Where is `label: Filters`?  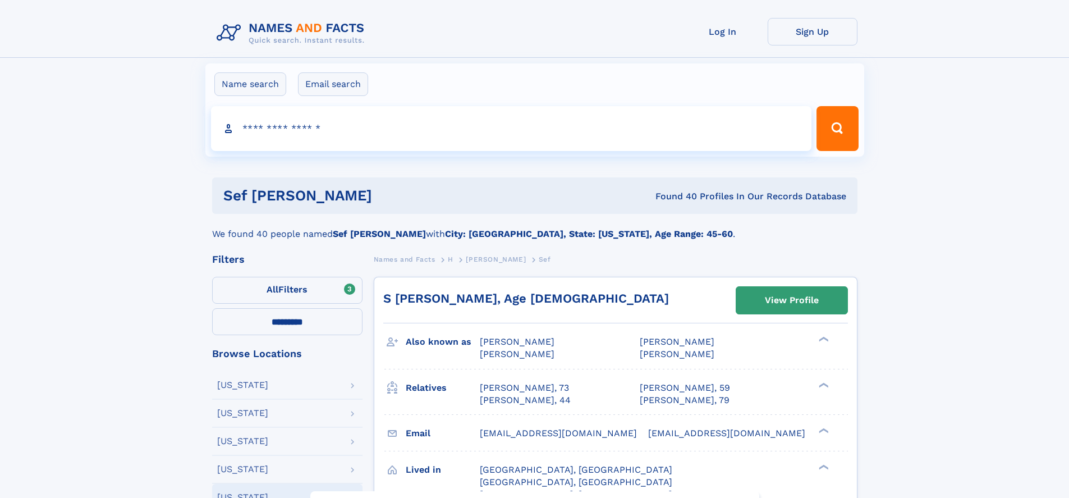
label: Filters is located at coordinates (287, 290).